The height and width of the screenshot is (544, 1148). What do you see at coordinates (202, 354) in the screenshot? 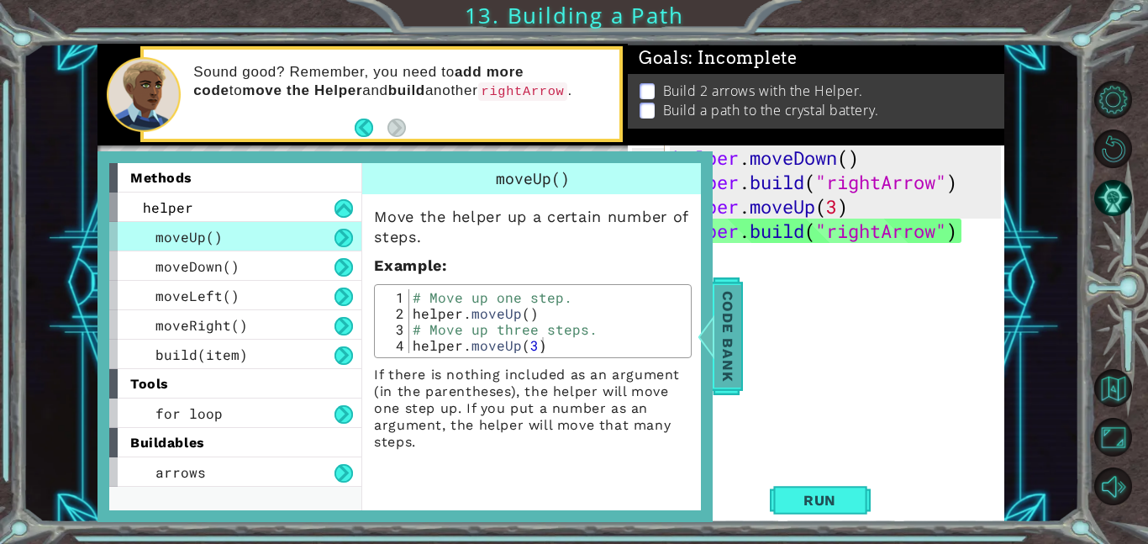
I see `span: build(item)` at bounding box center [202, 354].